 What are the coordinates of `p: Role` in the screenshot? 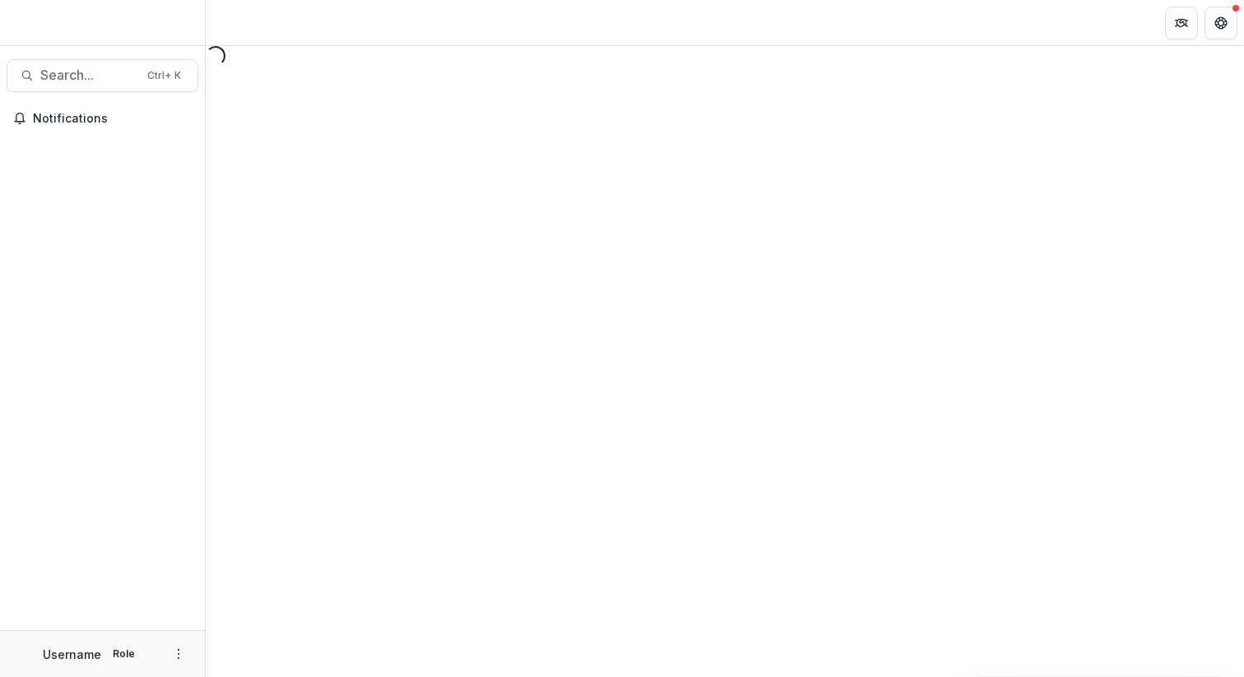 It's located at (123, 654).